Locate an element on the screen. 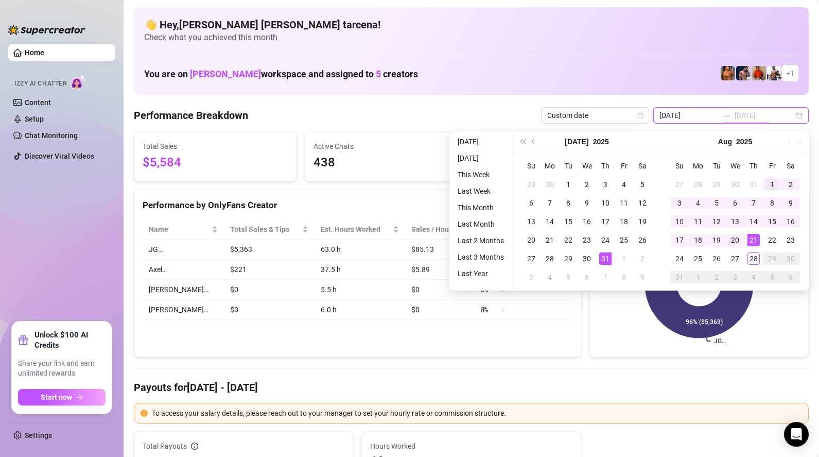  td: 2025-08-19 is located at coordinates (716, 240).